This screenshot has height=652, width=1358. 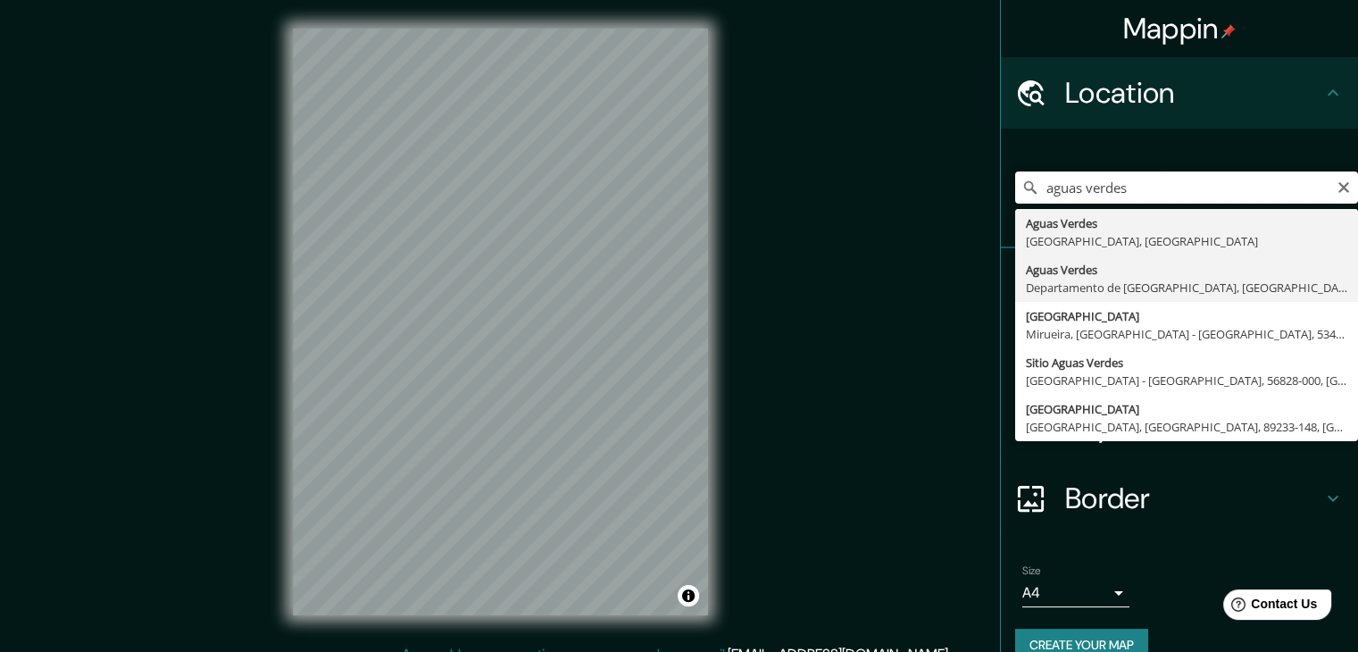 I want to click on canvas: Map, so click(x=500, y=321).